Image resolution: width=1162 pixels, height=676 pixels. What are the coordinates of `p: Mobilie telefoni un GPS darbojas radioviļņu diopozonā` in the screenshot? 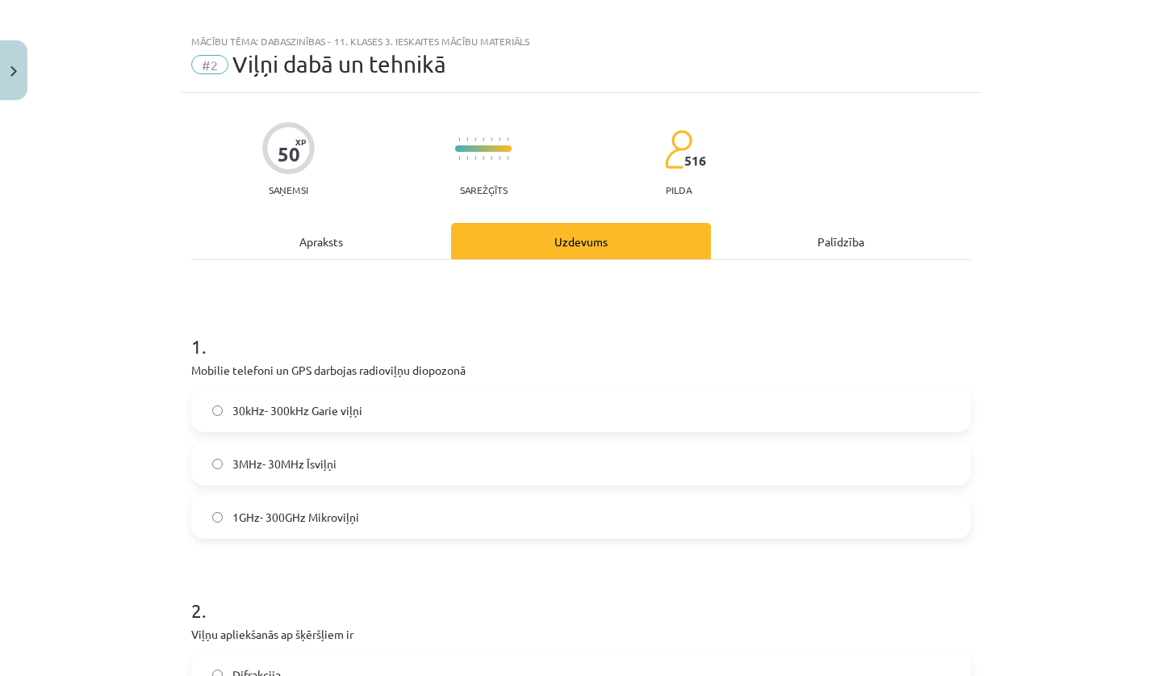 It's located at (581, 370).